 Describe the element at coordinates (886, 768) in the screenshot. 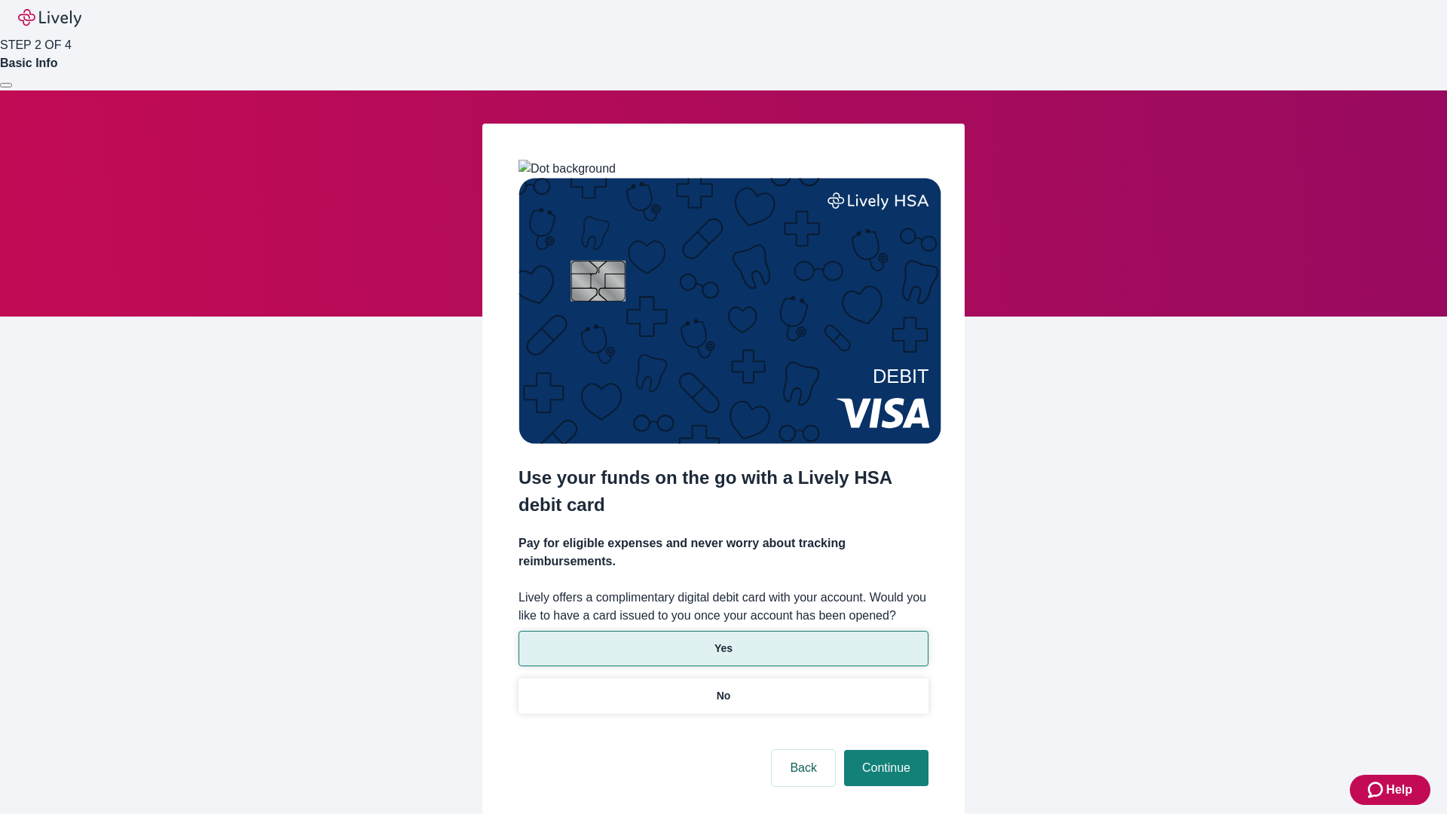

I see `button: Continue` at that location.